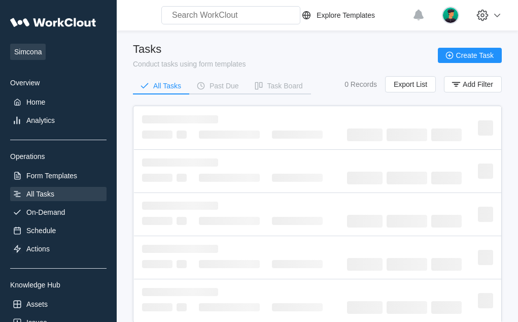 Image resolution: width=518 pixels, height=322 pixels. What do you see at coordinates (346, 15) in the screenshot?
I see `div: Explore Templates` at bounding box center [346, 15].